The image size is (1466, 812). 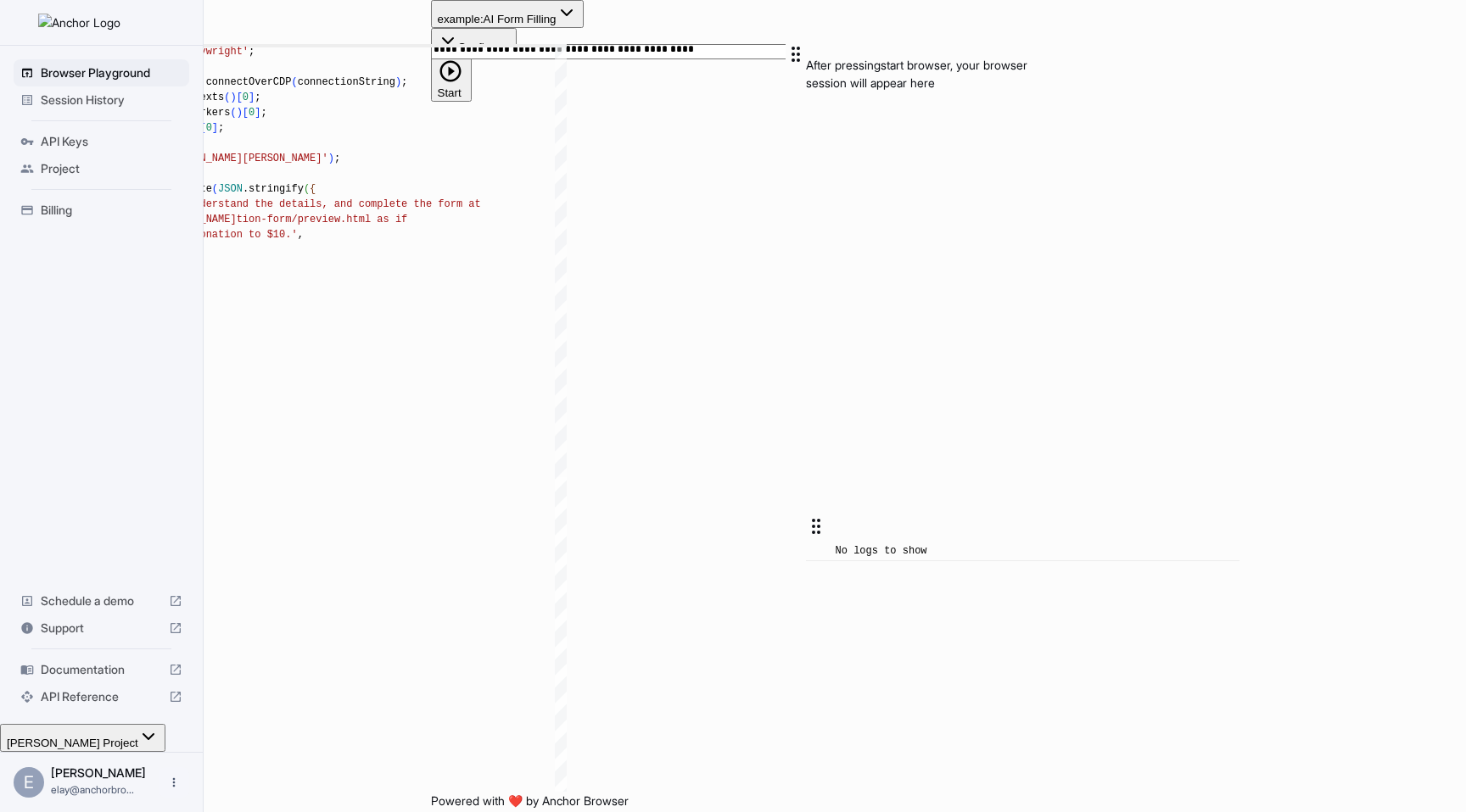 I want to click on span: Schedule a demo, so click(x=101, y=601).